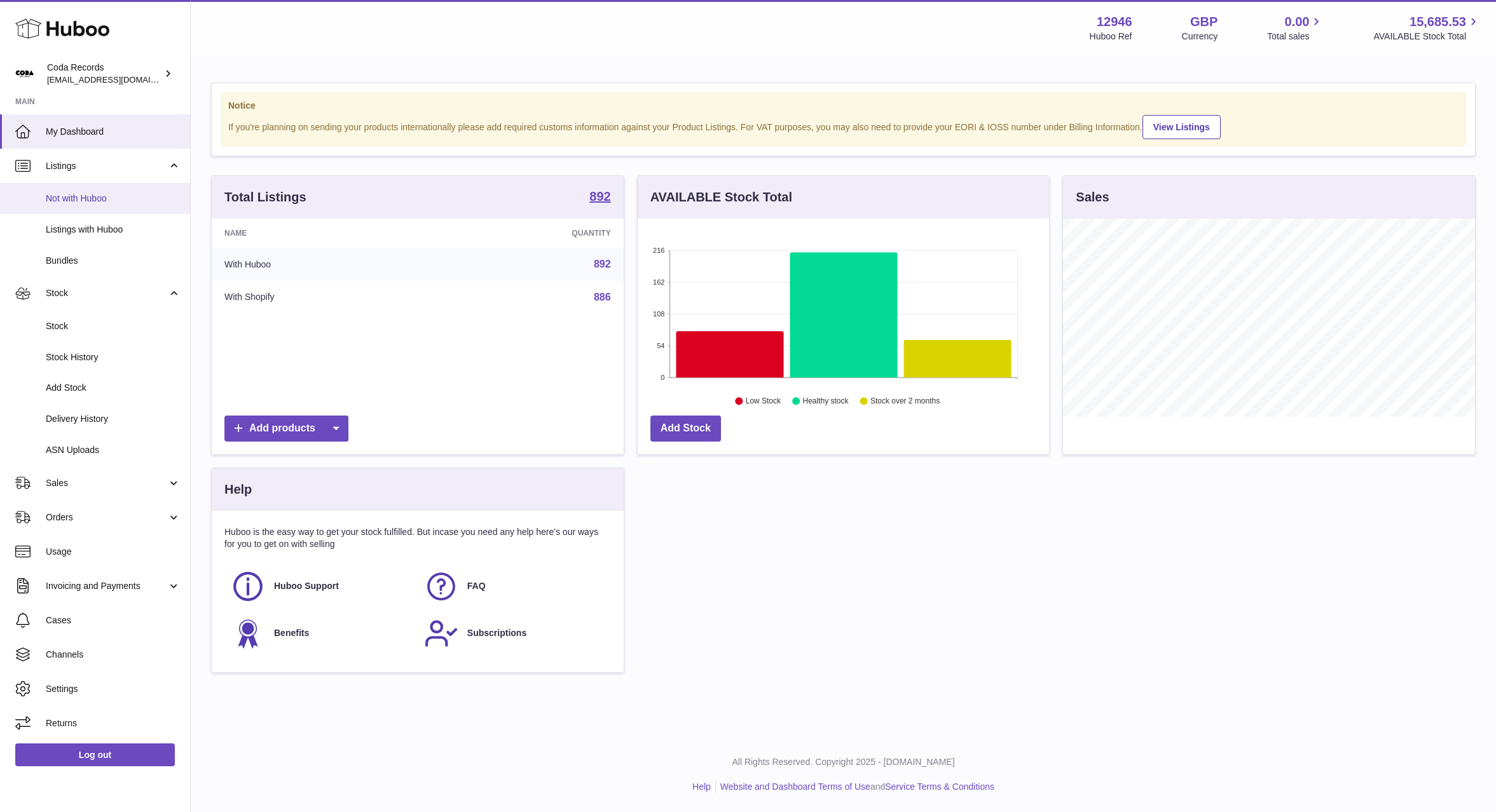 The height and width of the screenshot is (812, 1496). What do you see at coordinates (658, 283) in the screenshot?
I see `text: 162` at bounding box center [658, 283].